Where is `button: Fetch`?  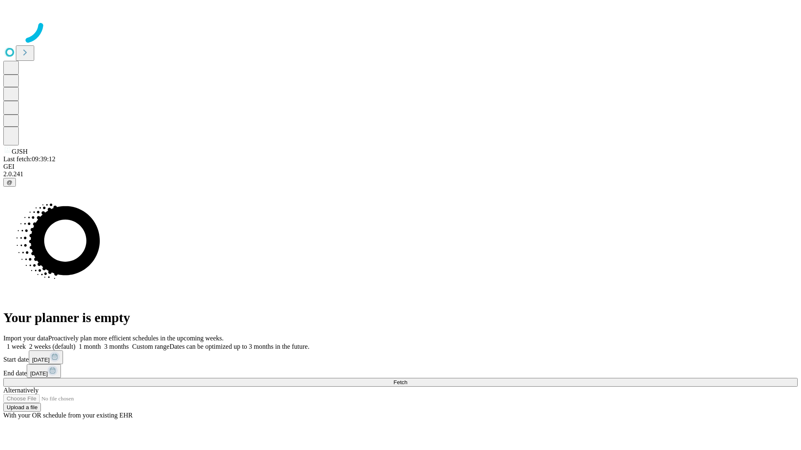
button: Fetch is located at coordinates (400, 382).